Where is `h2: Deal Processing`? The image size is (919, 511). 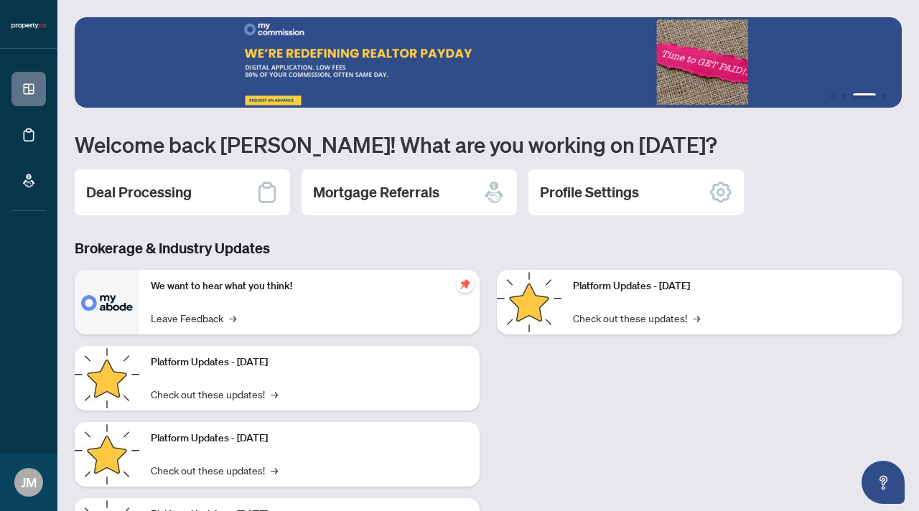 h2: Deal Processing is located at coordinates (139, 193).